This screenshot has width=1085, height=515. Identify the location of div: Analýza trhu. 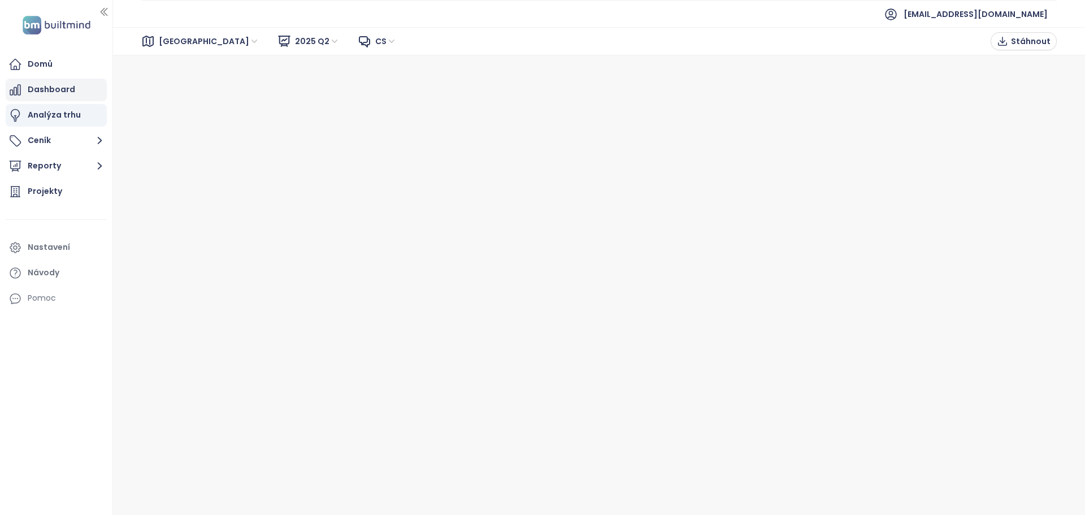
(54, 115).